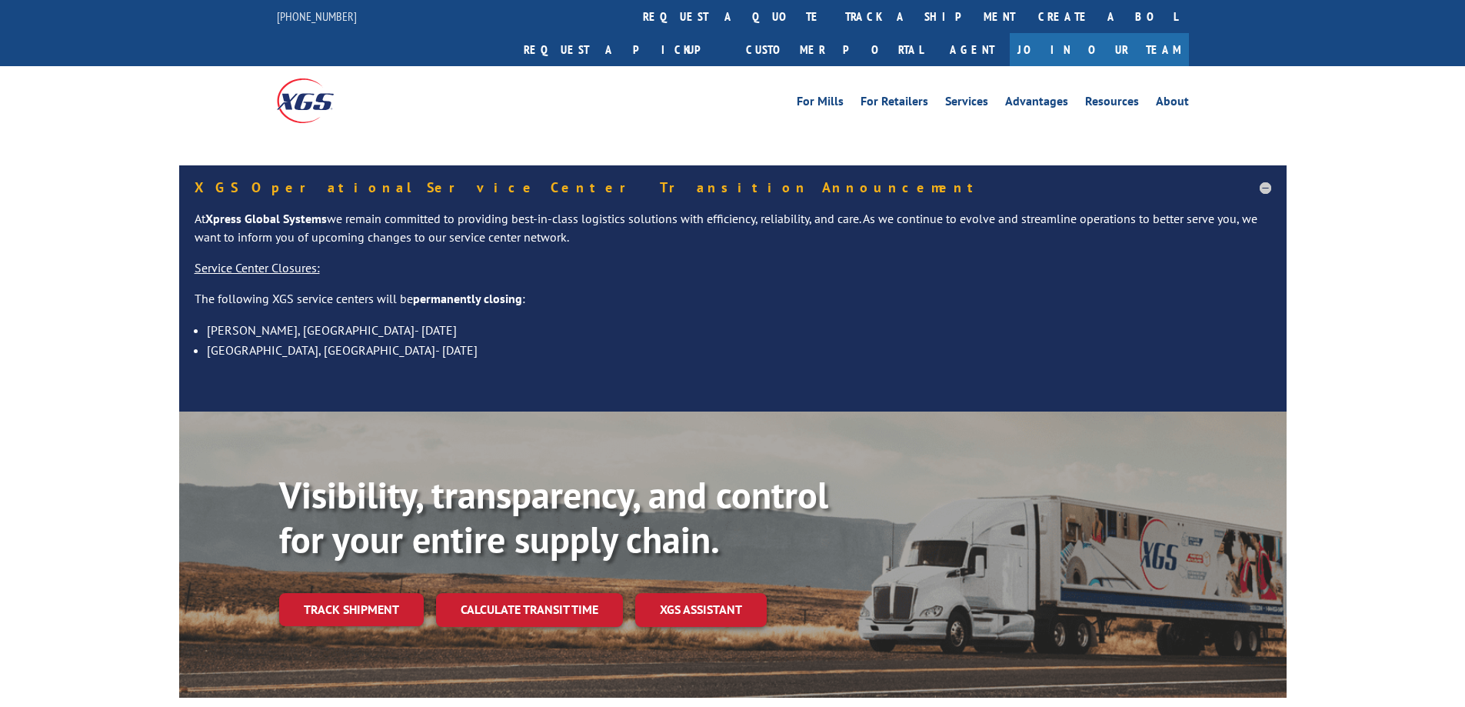 This screenshot has width=1465, height=707. Describe the element at coordinates (733, 235) in the screenshot. I see `p: At we remain committed to providing best-in-class logistics solutions with efficiency, reliabilit...` at that location.